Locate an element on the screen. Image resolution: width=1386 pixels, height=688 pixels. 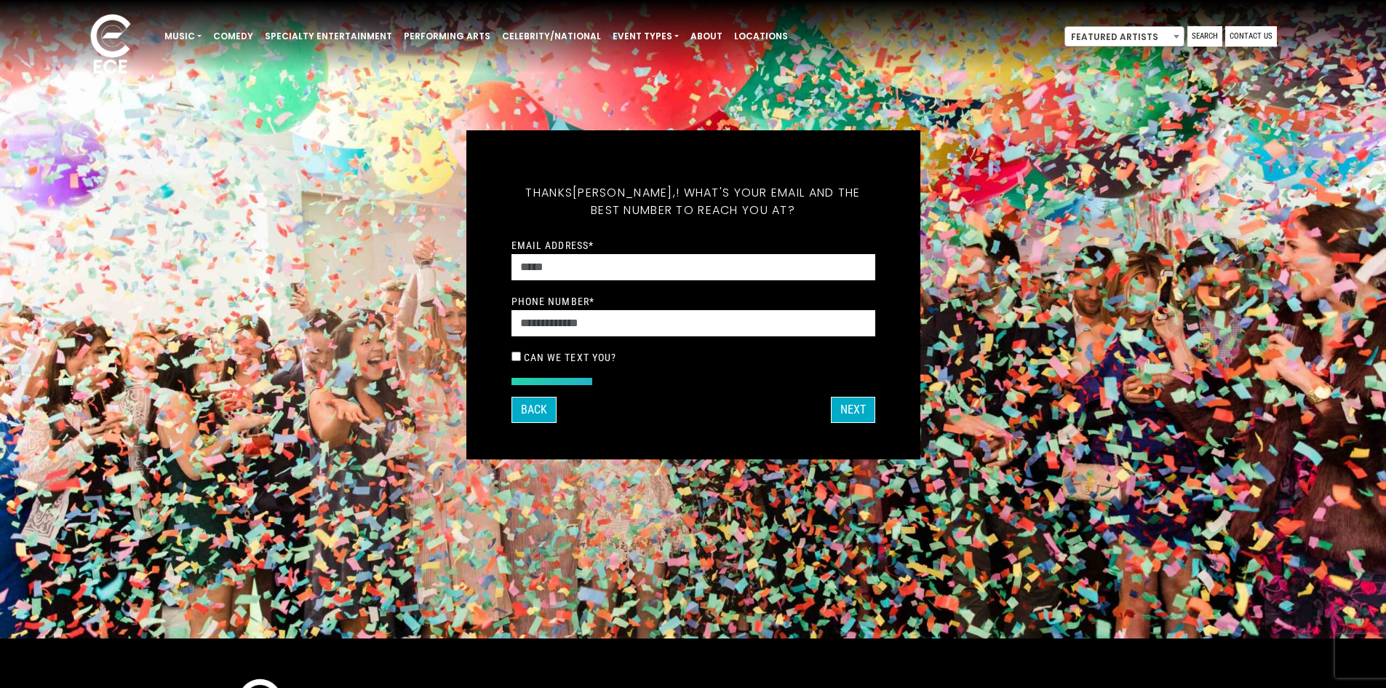
img: ece_new_logo_whitev2-1.png is located at coordinates (111, 45).